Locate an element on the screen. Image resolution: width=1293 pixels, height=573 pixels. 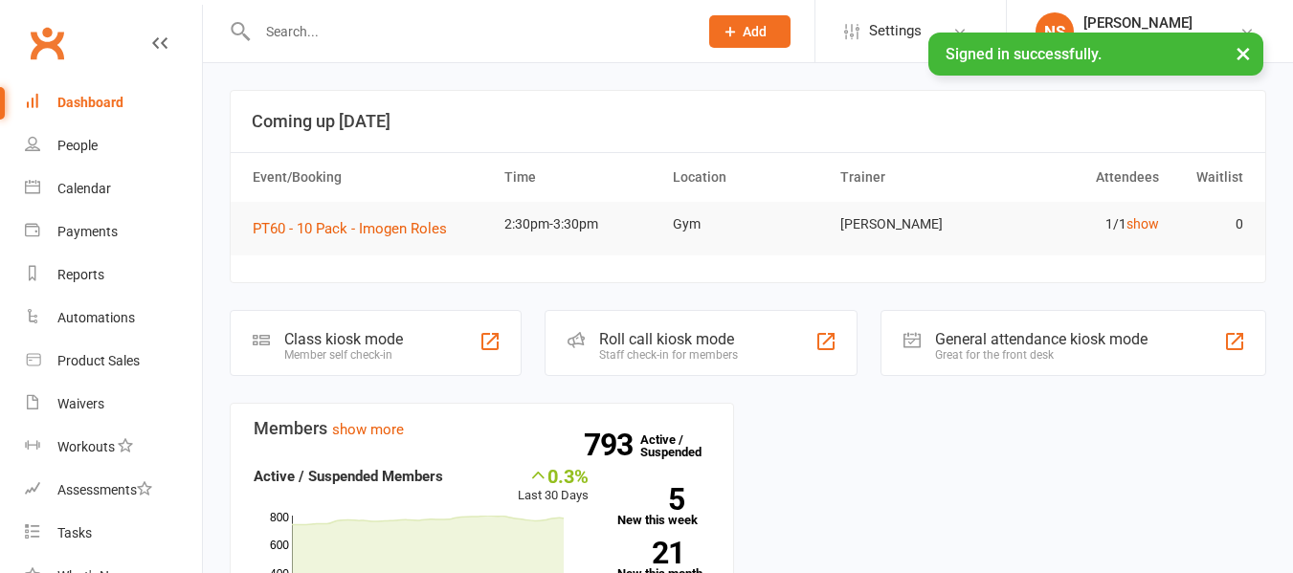
a: Workouts is located at coordinates (113, 447).